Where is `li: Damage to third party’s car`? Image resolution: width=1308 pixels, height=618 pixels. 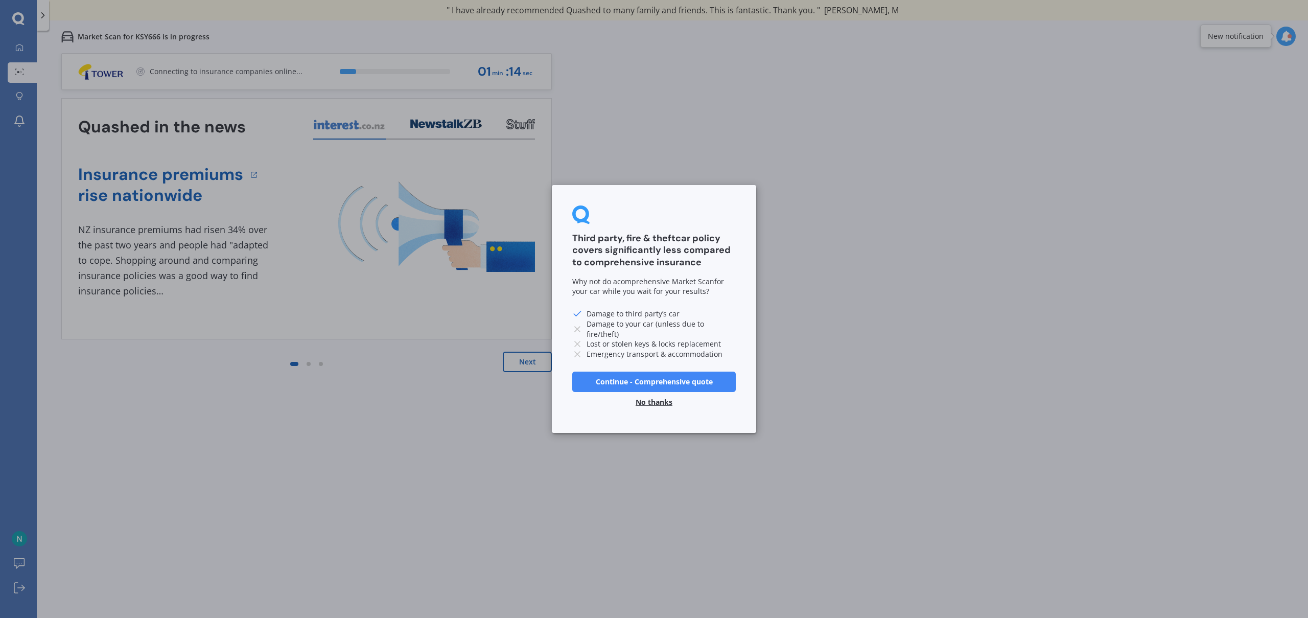 li: Damage to third party’s car is located at coordinates (654, 314).